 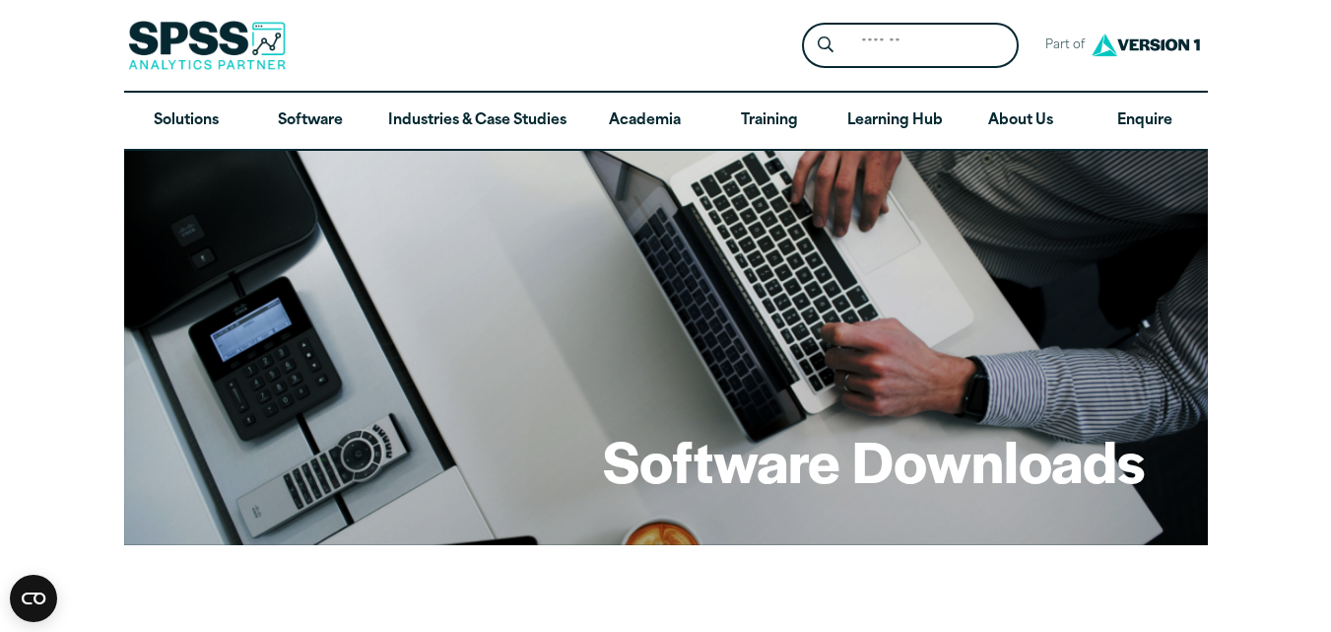 I want to click on nav: Desktop version of site main menu, so click(x=666, y=121).